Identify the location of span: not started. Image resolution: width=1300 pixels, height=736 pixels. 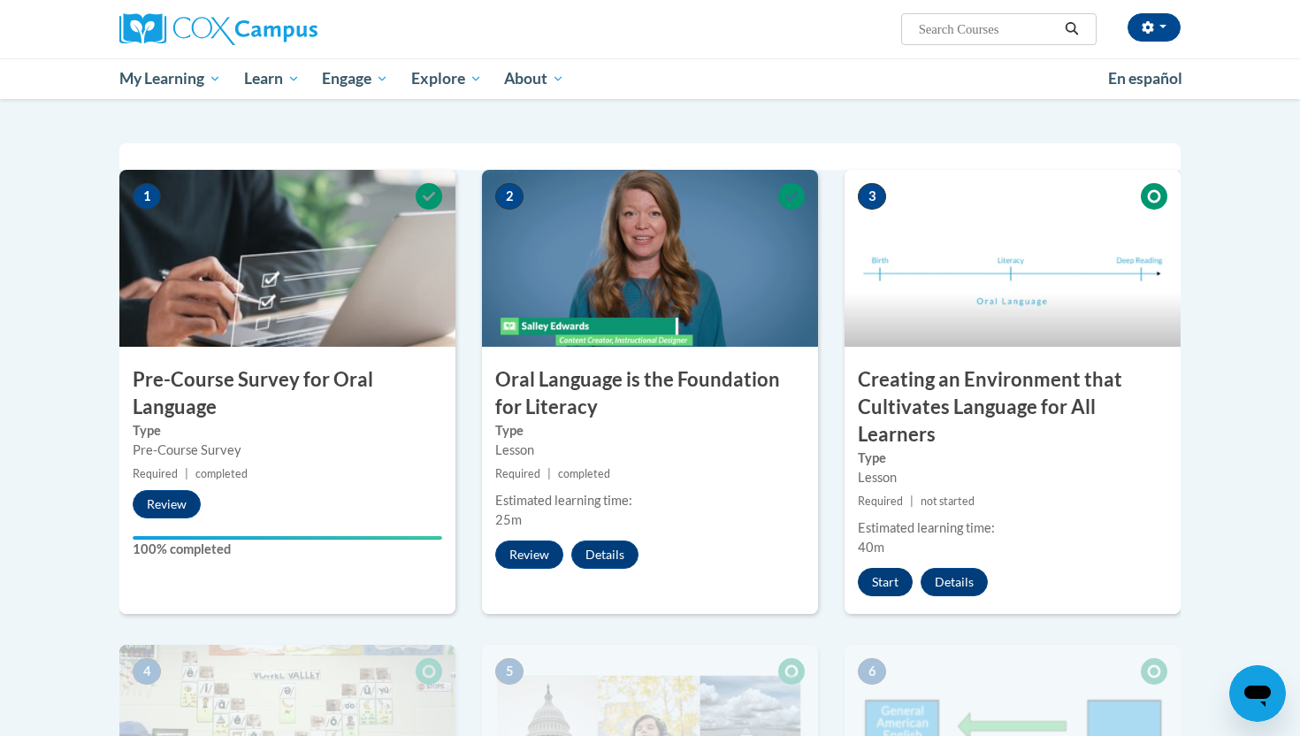
(947, 501).